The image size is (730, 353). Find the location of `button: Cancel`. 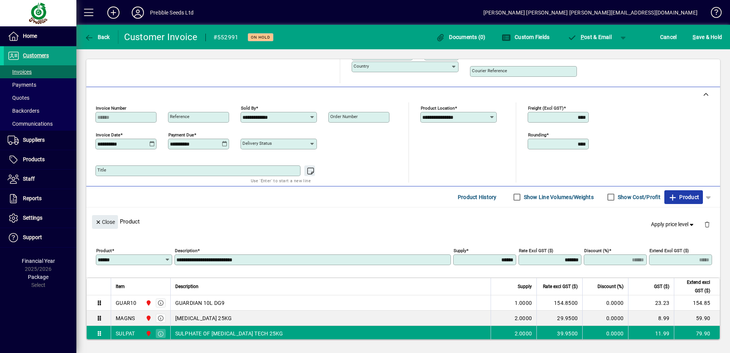

button: Cancel is located at coordinates (669, 37).